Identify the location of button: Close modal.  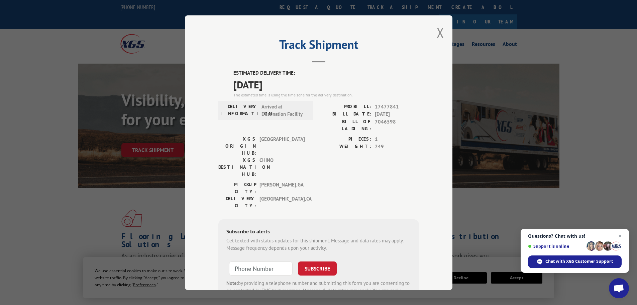
(440, 32).